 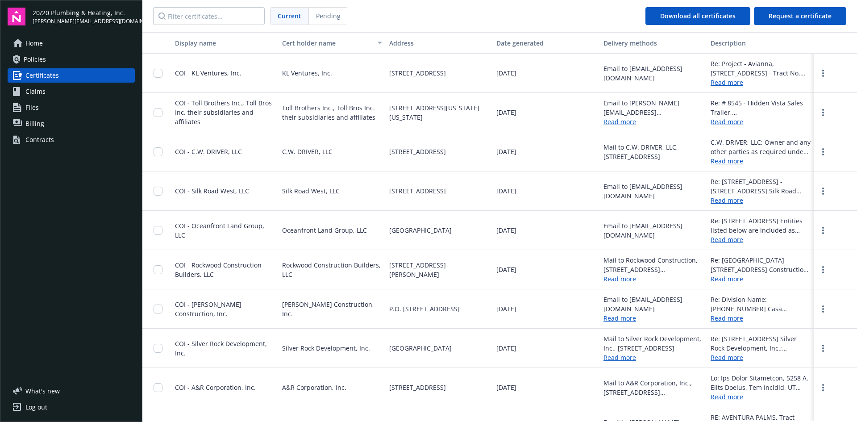 I want to click on span: 20/20 Plumbing & Heating, Inc., so click(x=83, y=13).